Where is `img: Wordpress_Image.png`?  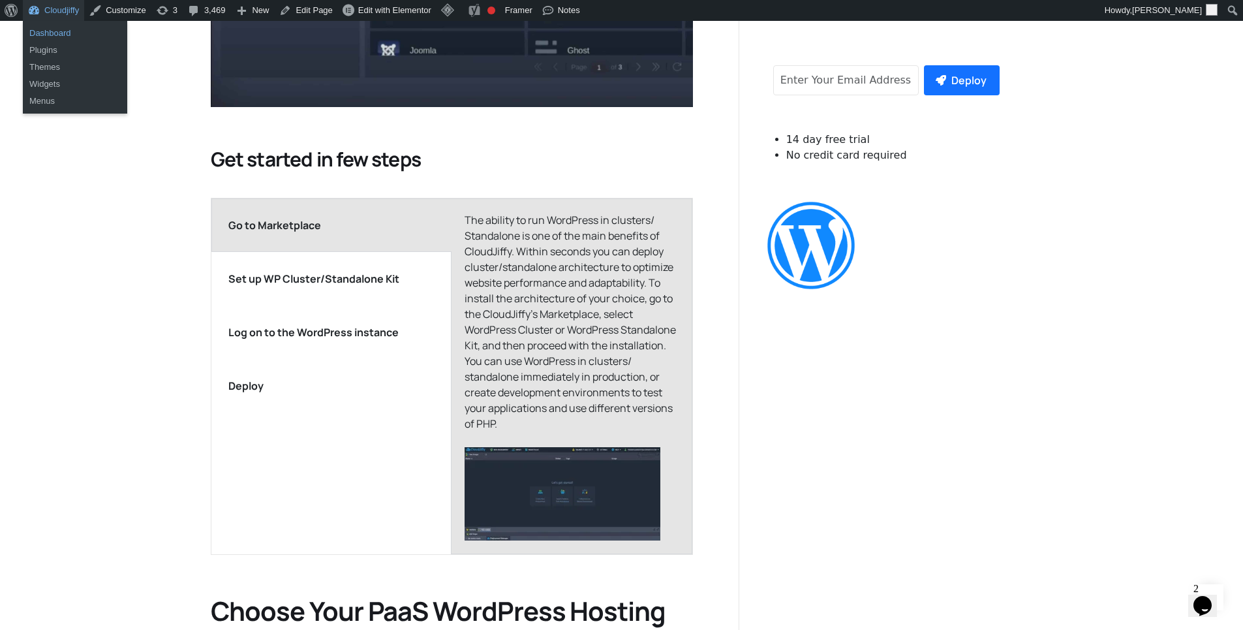 img: Wordpress_Image.png is located at coordinates (811, 245).